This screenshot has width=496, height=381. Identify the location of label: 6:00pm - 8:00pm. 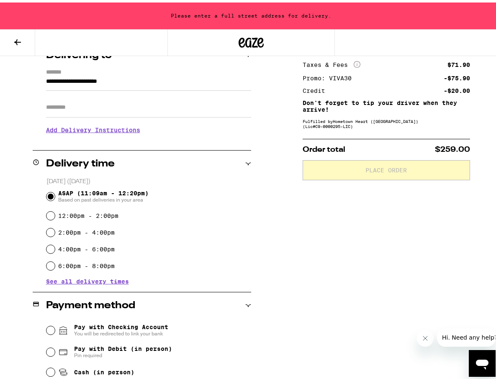
(86, 263).